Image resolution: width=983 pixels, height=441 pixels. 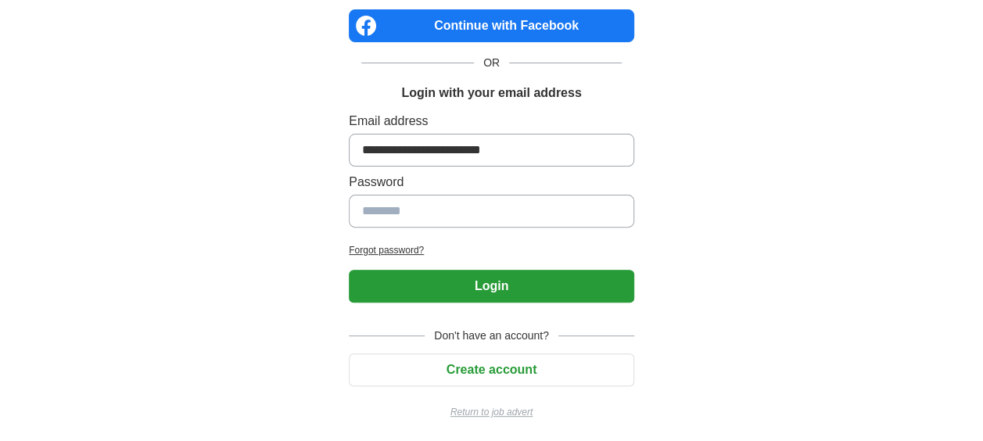 I want to click on a: Create account, so click(x=491, y=369).